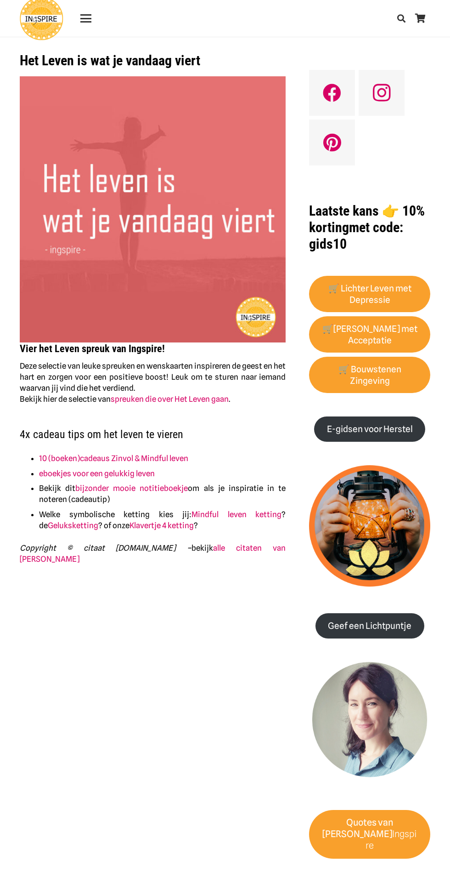 This screenshot has height=884, width=450. I want to click on img: lichtpuntjes voor in donkere tijden, so click(370, 526).